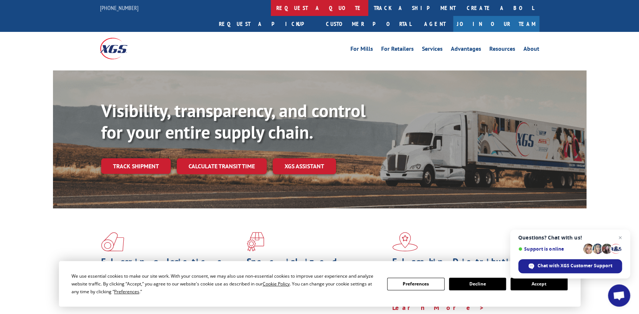 Image resolution: width=639 pixels, height=314 pixels. What do you see at coordinates (369, 24) in the screenshot?
I see `a: Customer Portal` at bounding box center [369, 24].